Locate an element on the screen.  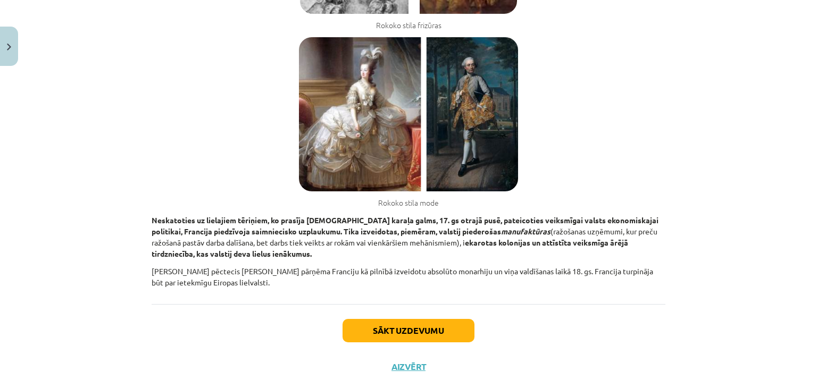
figcaption: Rokoko stila mode is located at coordinates (409, 203).